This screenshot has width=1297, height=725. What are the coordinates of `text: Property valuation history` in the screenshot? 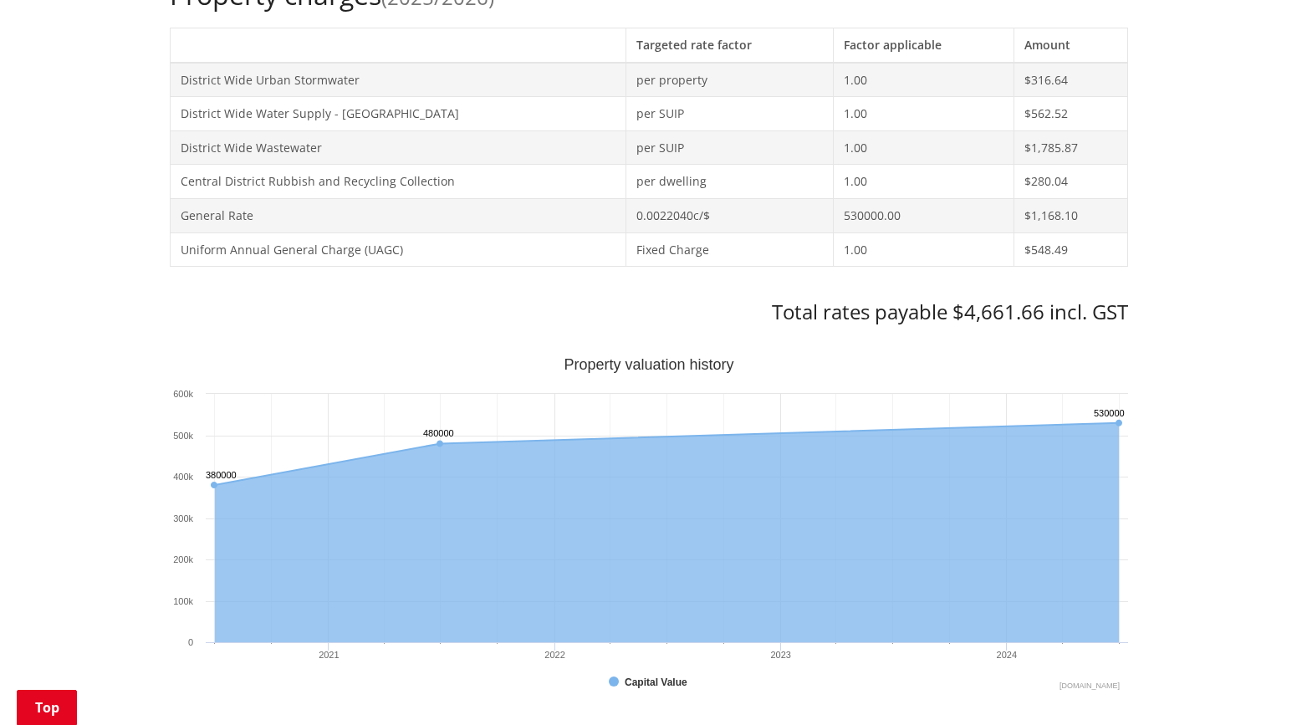 It's located at (648, 365).